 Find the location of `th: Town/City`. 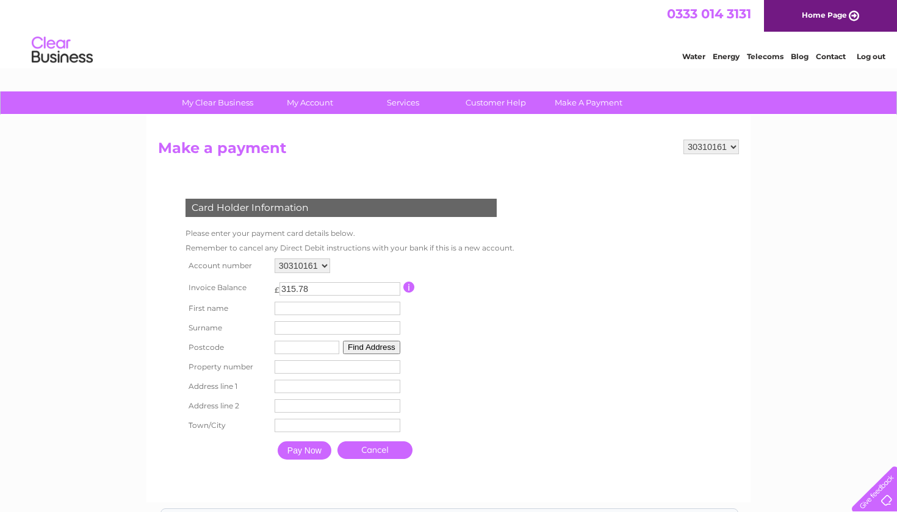

th: Town/City is located at coordinates (227, 426).